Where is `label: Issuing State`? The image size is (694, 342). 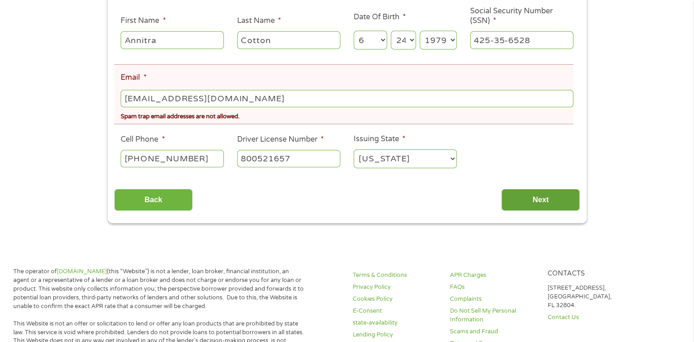
label: Issuing State is located at coordinates (379, 139).